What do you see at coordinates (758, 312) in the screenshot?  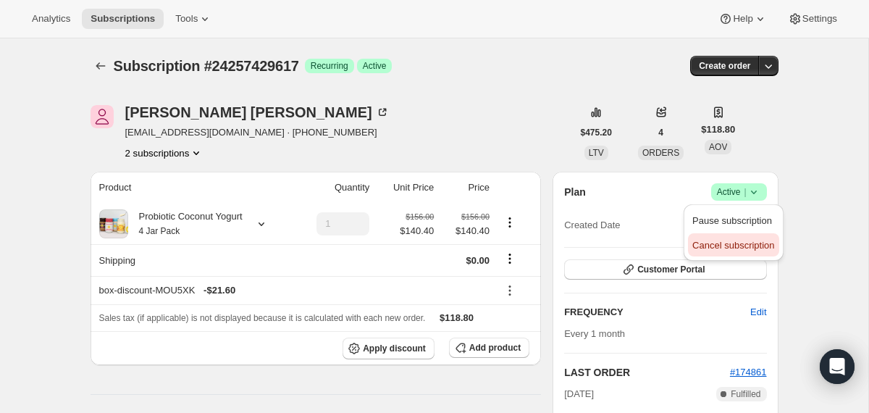 I see `button: Edit` at bounding box center [758, 312].